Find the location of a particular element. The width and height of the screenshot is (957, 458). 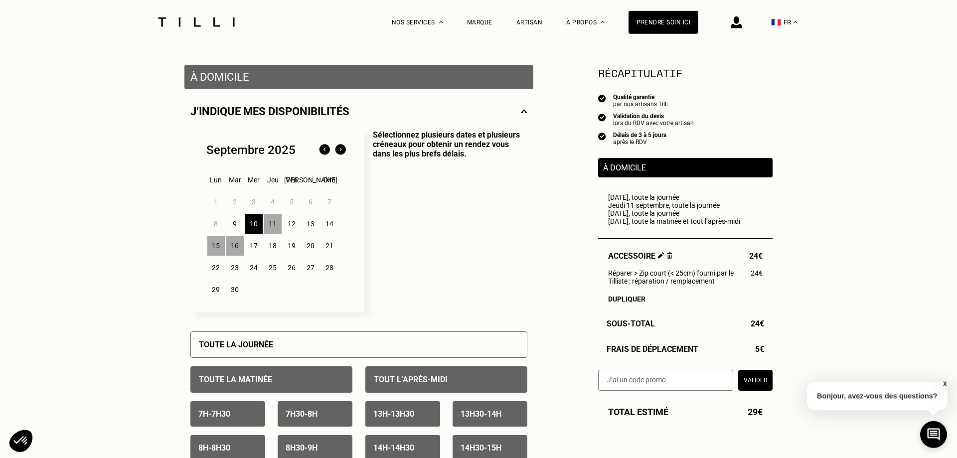

p: Bonjour, avez-vous des questions? is located at coordinates (878, 396).